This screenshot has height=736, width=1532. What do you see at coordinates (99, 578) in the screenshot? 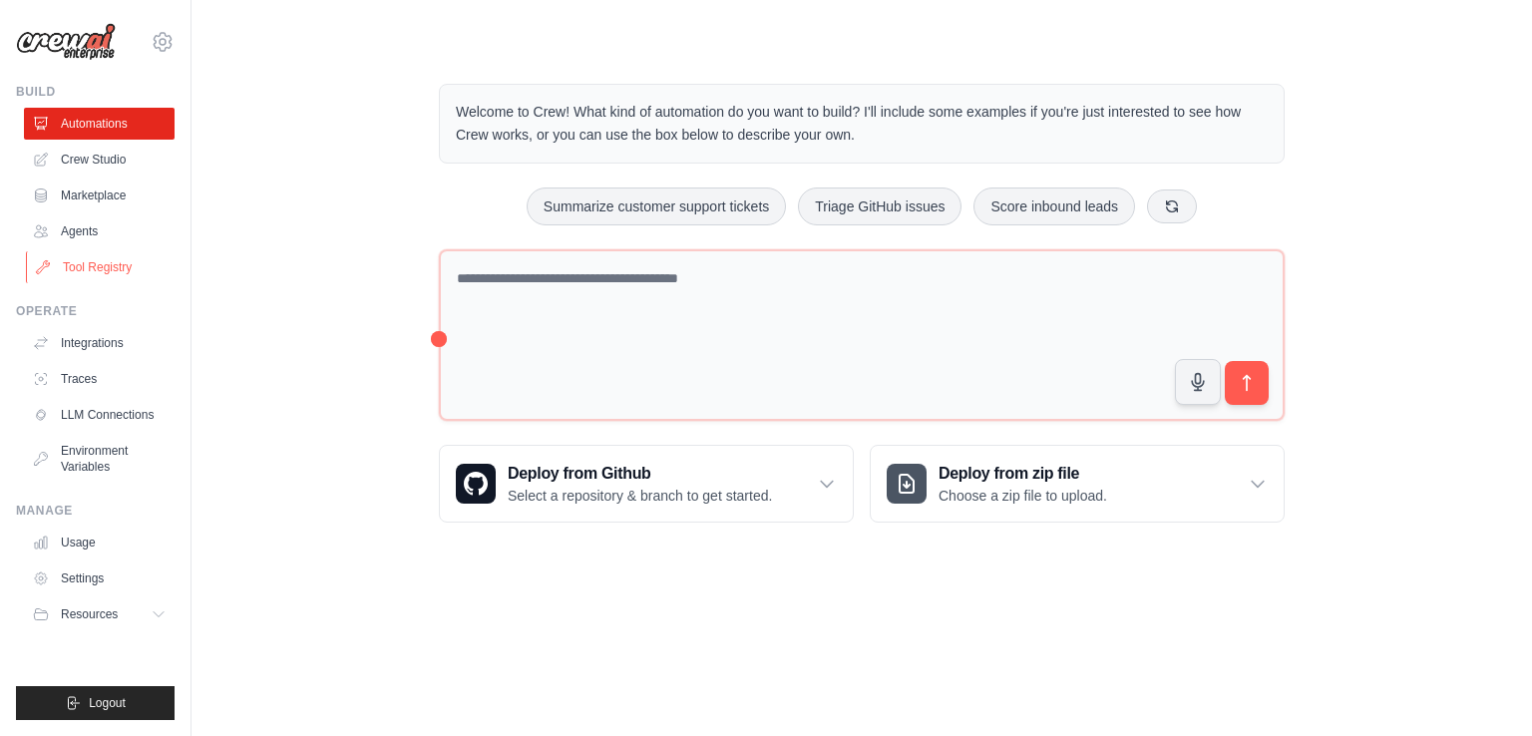
I see `a: Settings` at bounding box center [99, 578].